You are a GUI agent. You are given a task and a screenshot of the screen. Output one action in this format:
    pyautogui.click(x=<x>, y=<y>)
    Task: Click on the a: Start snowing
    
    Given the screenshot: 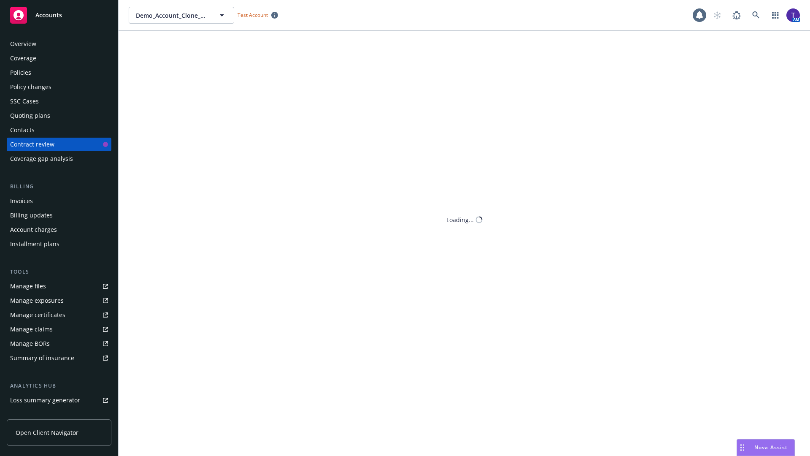 What is the action you would take?
    pyautogui.click(x=717, y=15)
    